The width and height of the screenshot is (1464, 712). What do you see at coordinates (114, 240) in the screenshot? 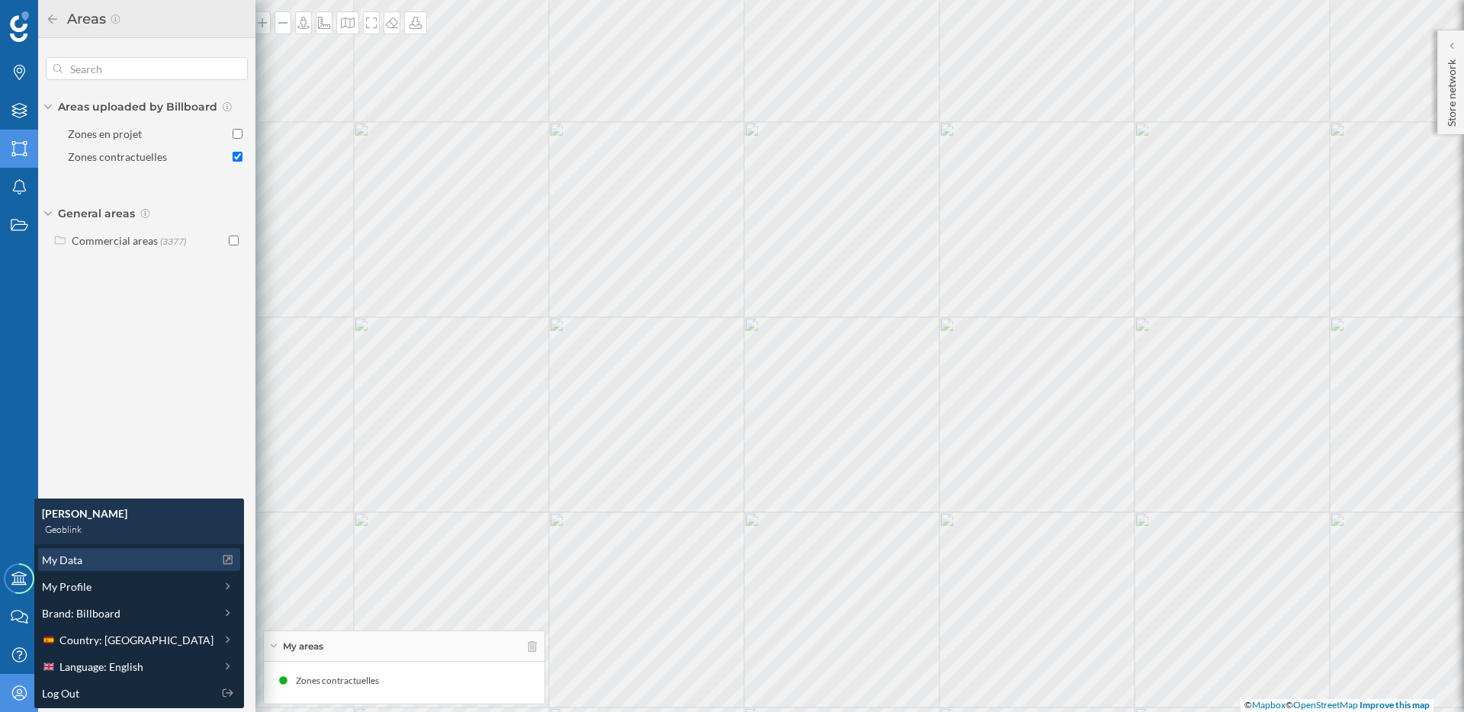
I see `div: Commercial areas` at bounding box center [114, 240].